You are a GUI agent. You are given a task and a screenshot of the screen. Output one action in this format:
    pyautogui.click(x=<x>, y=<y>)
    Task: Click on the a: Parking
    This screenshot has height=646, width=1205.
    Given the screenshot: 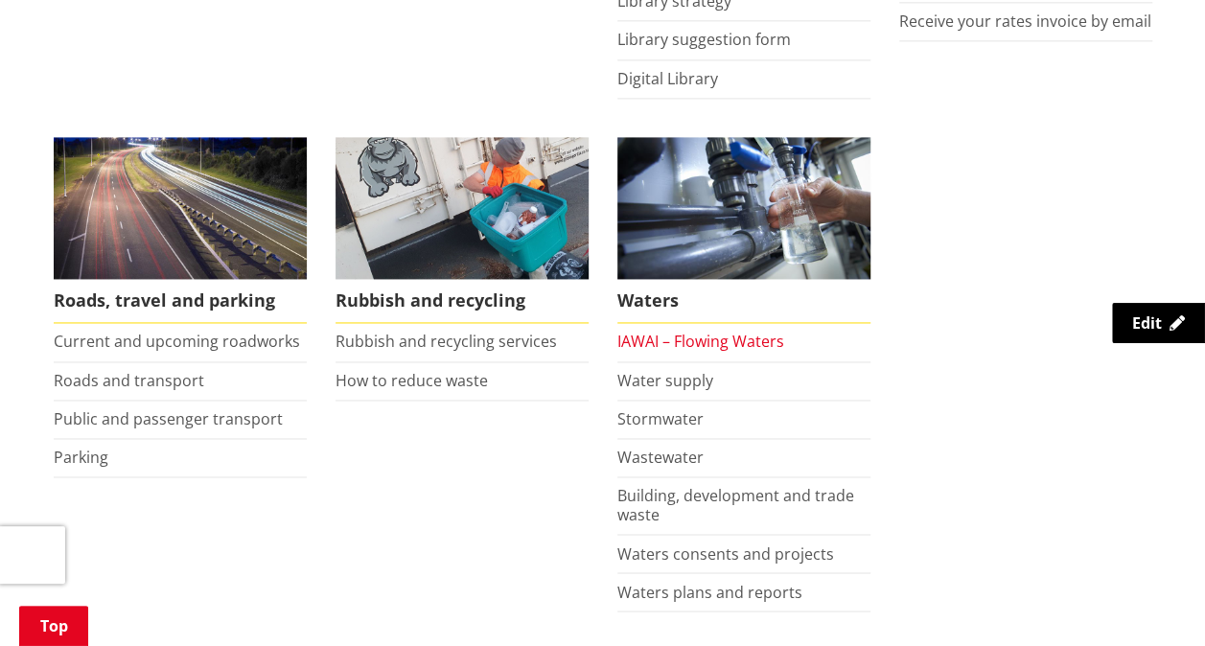 What is the action you would take?
    pyautogui.click(x=81, y=457)
    